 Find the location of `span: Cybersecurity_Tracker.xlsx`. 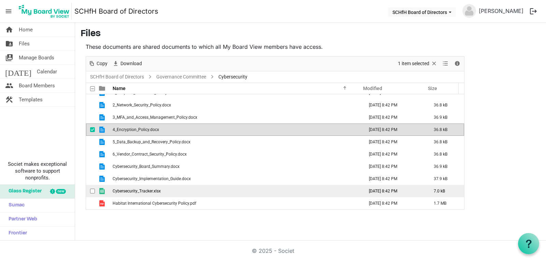

span: Cybersecurity_Tracker.xlsx is located at coordinates (136, 191).